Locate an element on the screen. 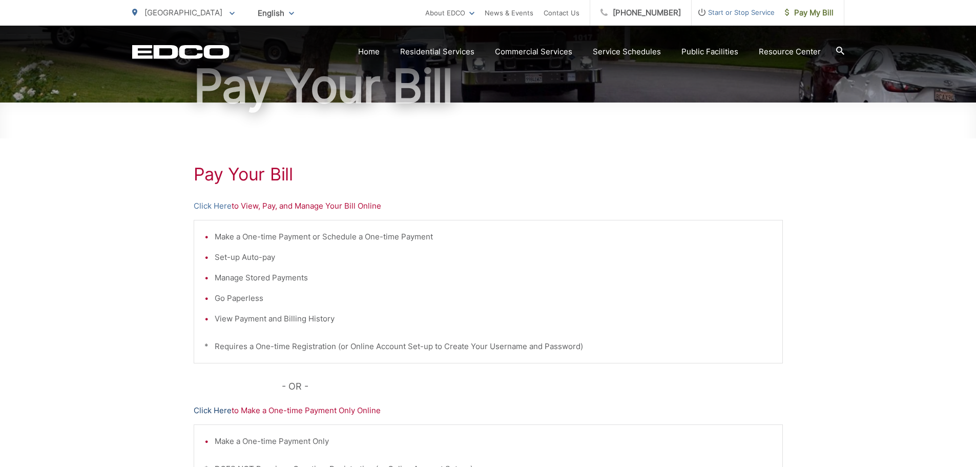 This screenshot has width=976, height=467. li: Make a One-time Payment Only is located at coordinates (493, 441).